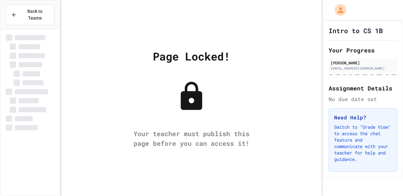  I want to click on h1: Intro to CS 1B, so click(356, 31).